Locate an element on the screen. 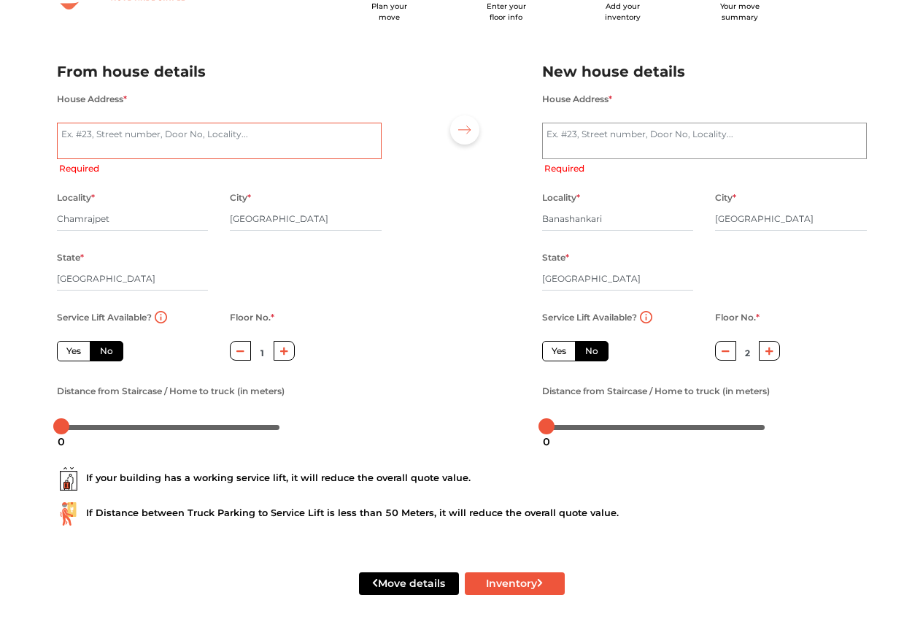 The height and width of the screenshot is (630, 923). button: Inventory is located at coordinates (514, 583).